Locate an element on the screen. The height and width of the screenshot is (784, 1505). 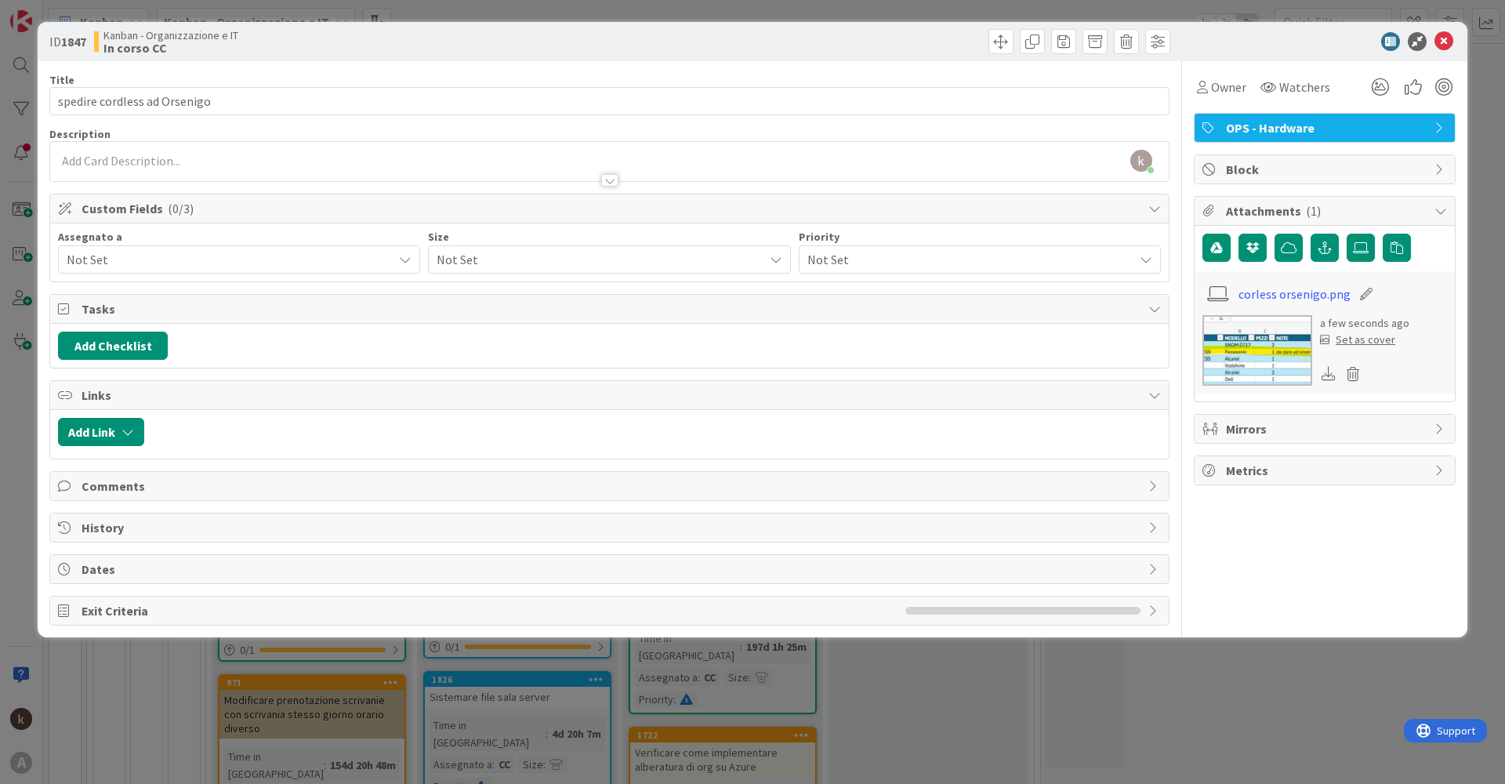
span: Description is located at coordinates (80, 134).